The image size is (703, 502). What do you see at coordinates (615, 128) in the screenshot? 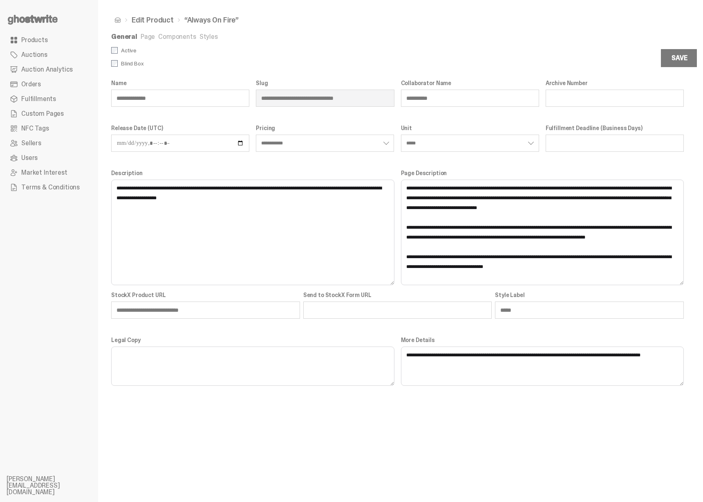
I see `label: Fulfillment Deadline (Business Days)` at bounding box center [615, 128].